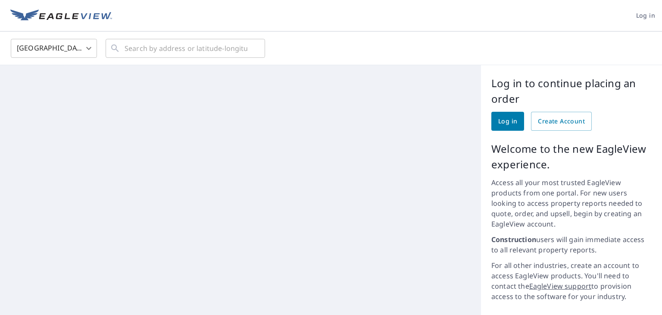 This screenshot has height=315, width=662. Describe the element at coordinates (571, 281) in the screenshot. I see `p: For all other industries, create an account to access EagleView products. You'll need to contact ...` at that location.